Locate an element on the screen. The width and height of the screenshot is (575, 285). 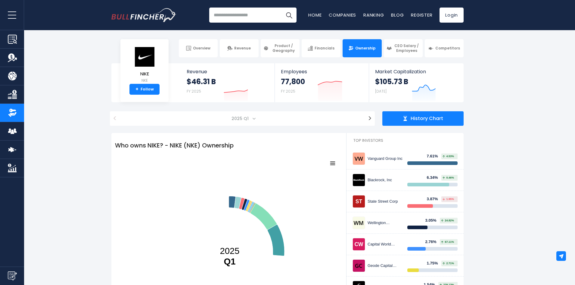
a: Financials is located at coordinates (321, 48).